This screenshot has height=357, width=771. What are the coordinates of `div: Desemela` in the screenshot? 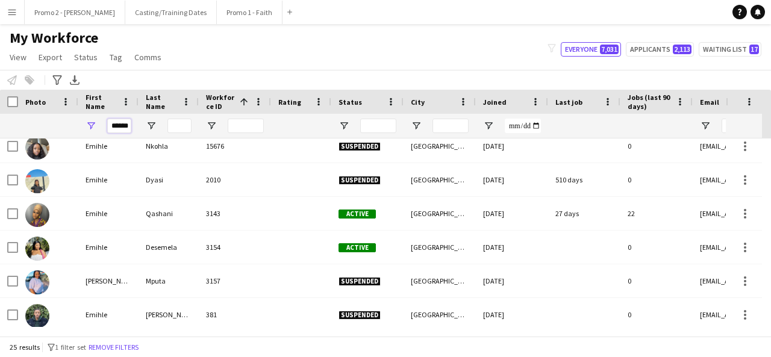 It's located at (169, 247).